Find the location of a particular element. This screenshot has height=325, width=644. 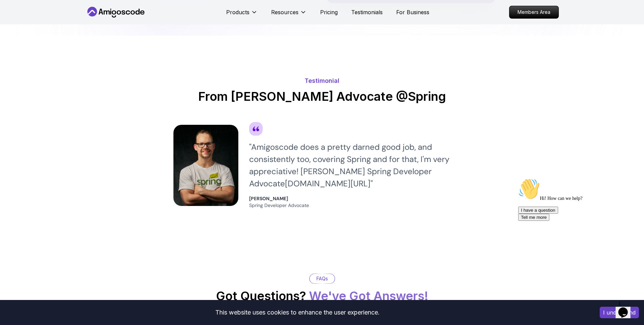

span: 1 is located at coordinates (4, 5).